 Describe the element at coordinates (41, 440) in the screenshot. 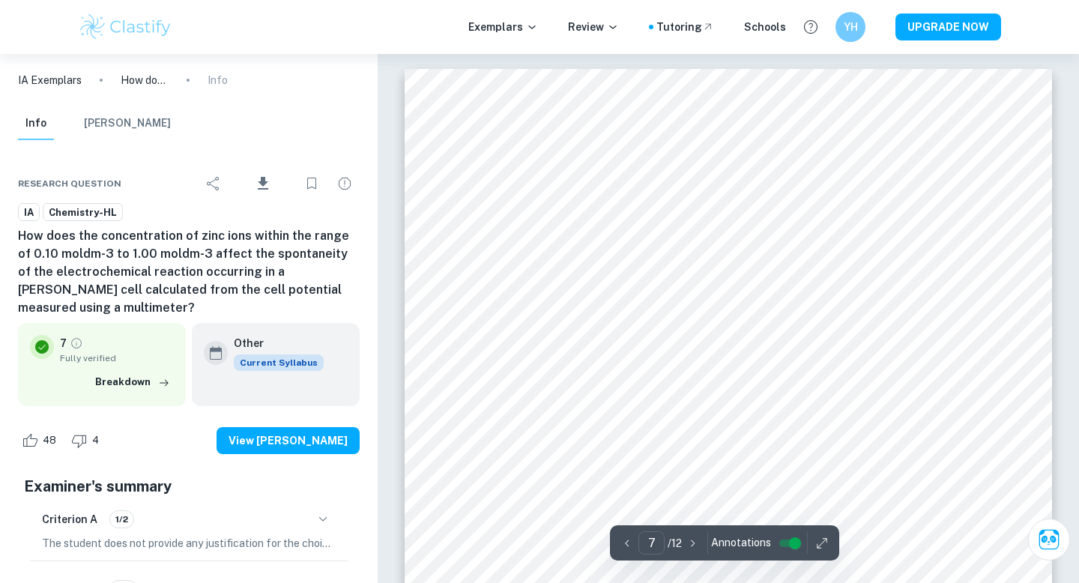

I see `div: Like` at that location.